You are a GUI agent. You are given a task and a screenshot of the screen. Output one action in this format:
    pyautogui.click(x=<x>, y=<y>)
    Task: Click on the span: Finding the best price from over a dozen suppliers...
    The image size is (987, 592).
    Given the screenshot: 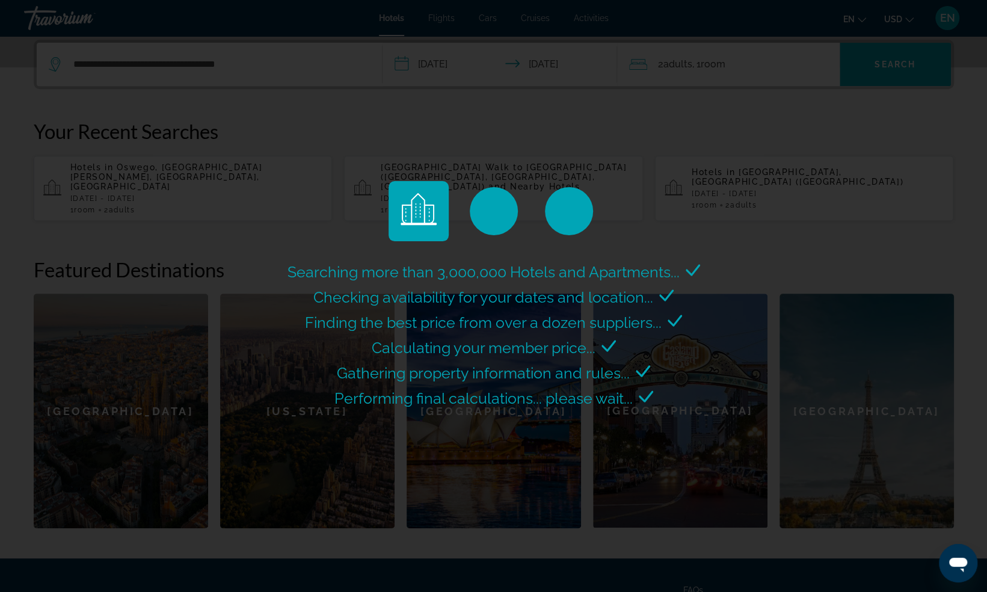 What is the action you would take?
    pyautogui.click(x=483, y=323)
    